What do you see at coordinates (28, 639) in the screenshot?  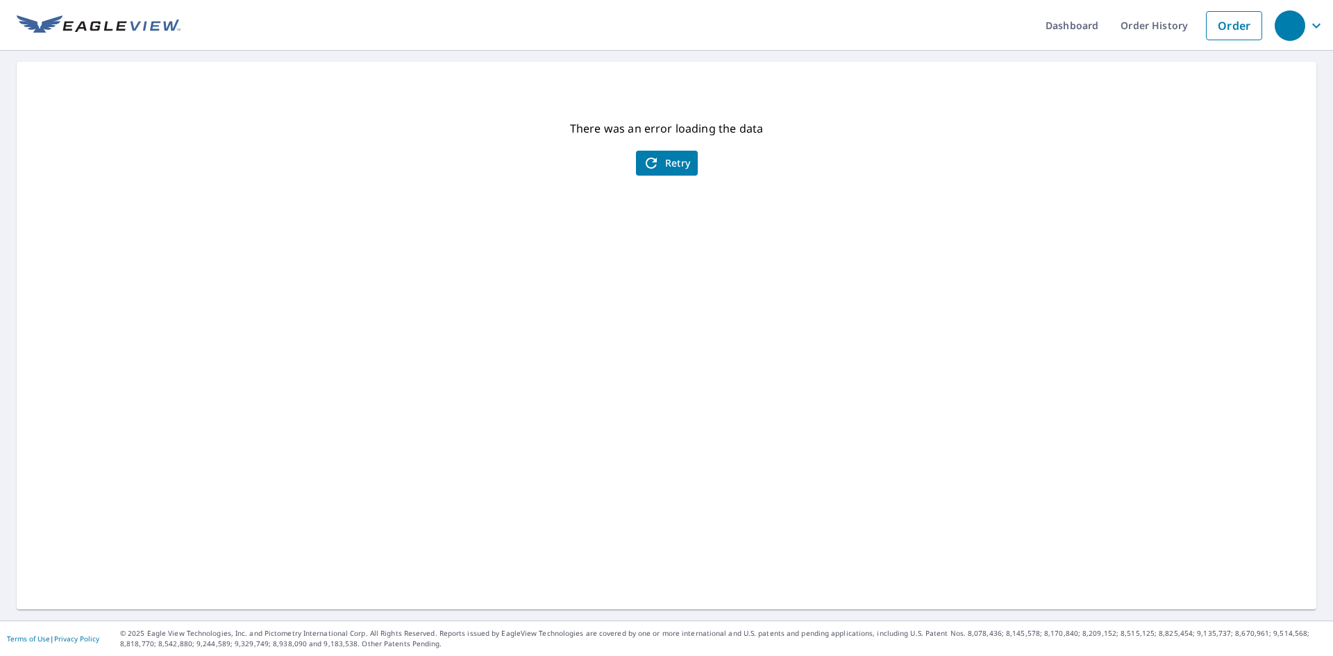 I see `a: Terms of Use` at bounding box center [28, 639].